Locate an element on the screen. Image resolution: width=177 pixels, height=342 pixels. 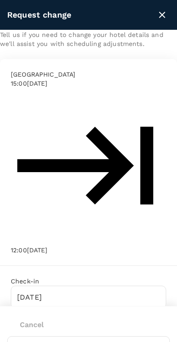
div: Request change is located at coordinates (81, 15).